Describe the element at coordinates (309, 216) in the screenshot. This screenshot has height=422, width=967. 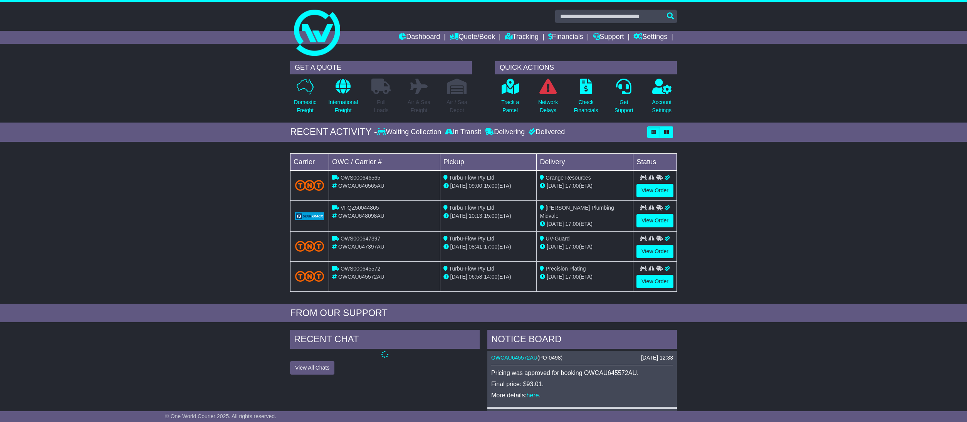
I see `img: GetCarrierServiceLogo` at that location.